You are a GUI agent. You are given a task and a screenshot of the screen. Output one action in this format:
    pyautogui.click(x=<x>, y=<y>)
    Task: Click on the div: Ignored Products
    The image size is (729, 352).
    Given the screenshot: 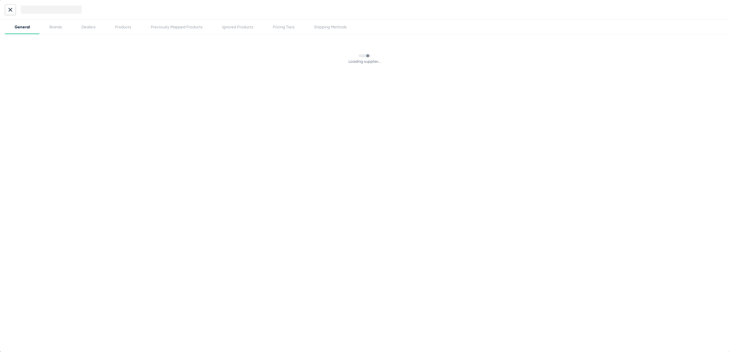 What is the action you would take?
    pyautogui.click(x=238, y=27)
    